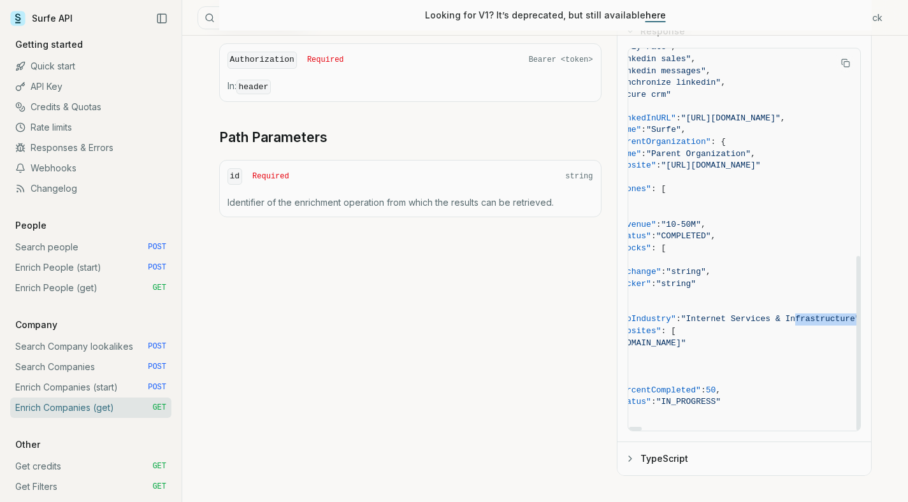 This screenshot has height=502, width=908. Describe the element at coordinates (656, 390) in the screenshot. I see `span: "percentCompleted"` at that location.